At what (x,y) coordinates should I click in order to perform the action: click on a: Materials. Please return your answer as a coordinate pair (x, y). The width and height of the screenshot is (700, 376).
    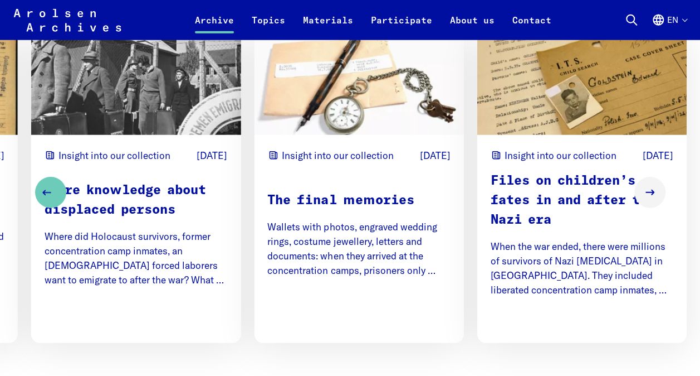
    Looking at the image, I should click on (328, 27).